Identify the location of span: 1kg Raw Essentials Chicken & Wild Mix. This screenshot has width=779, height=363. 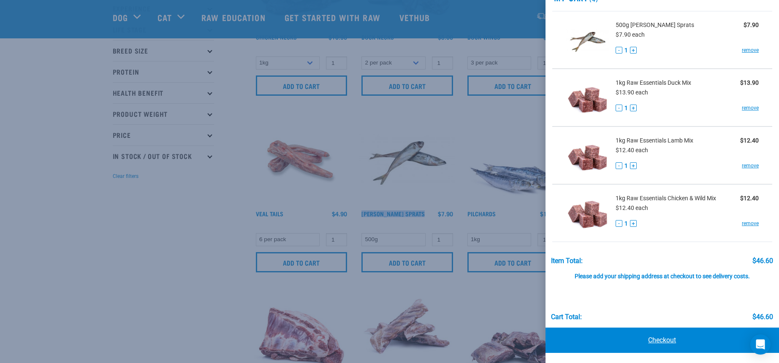
(666, 198).